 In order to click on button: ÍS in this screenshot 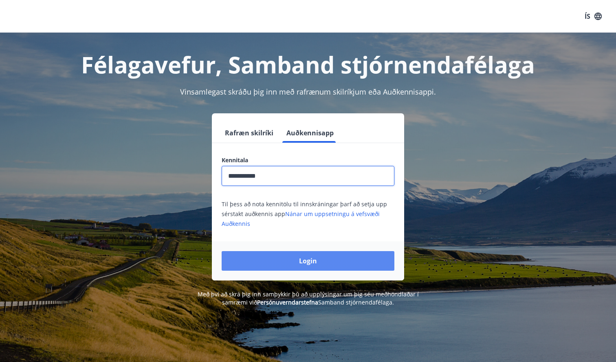, I will do `click(593, 16)`.